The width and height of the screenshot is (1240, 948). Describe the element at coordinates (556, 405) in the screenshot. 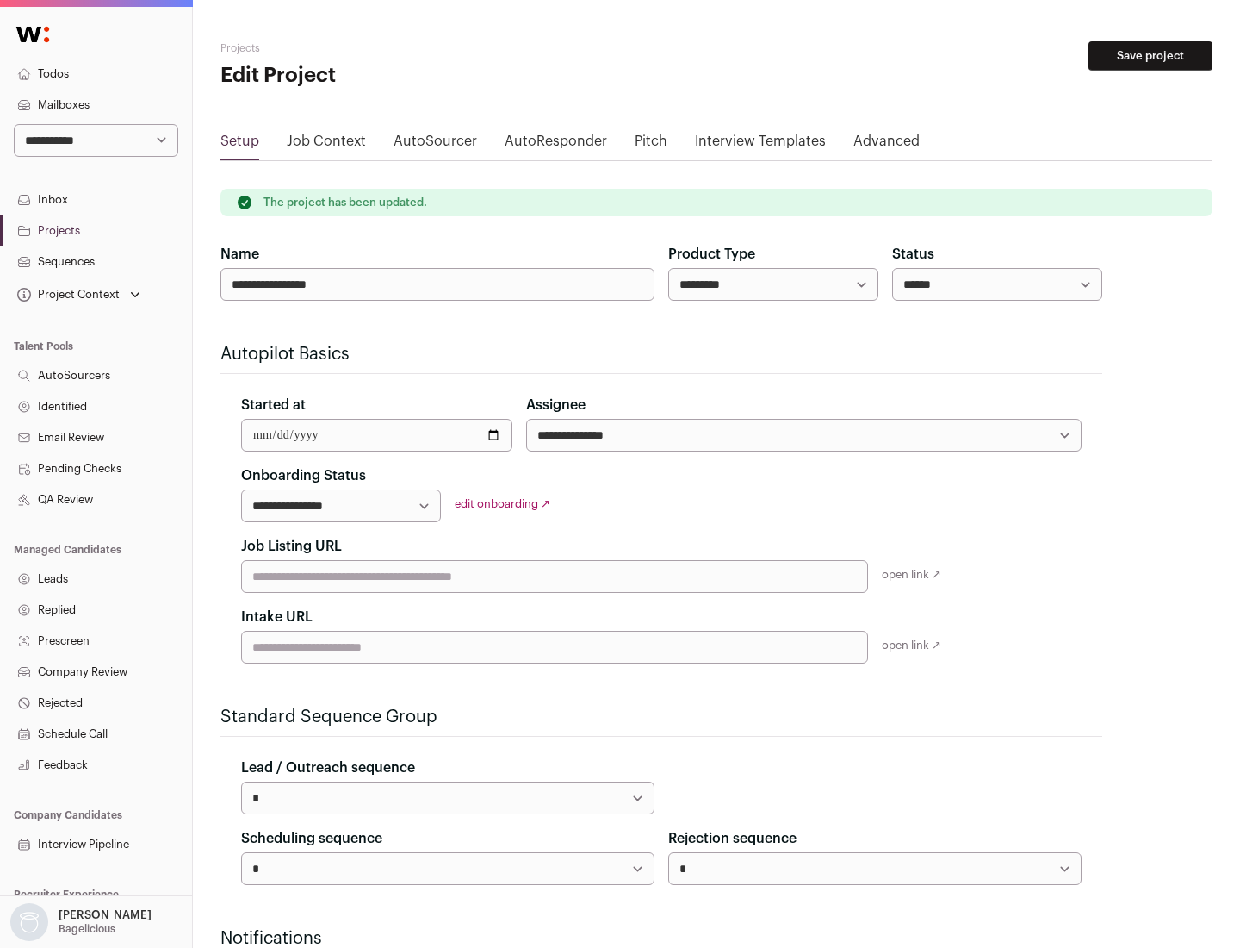

I see `label: Assignee` at that location.